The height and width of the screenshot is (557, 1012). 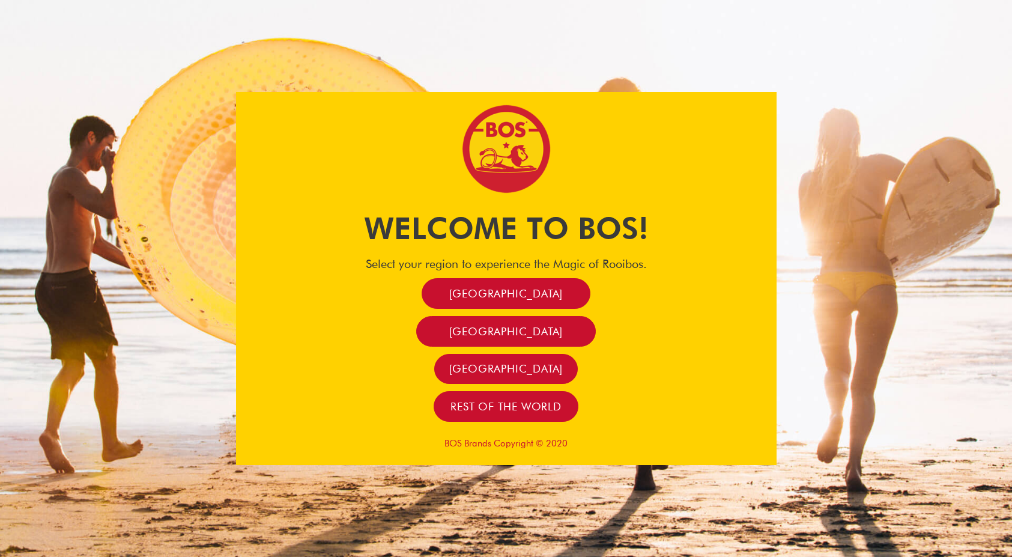 I want to click on p: BOS Brands Copyright © 2020, so click(x=506, y=443).